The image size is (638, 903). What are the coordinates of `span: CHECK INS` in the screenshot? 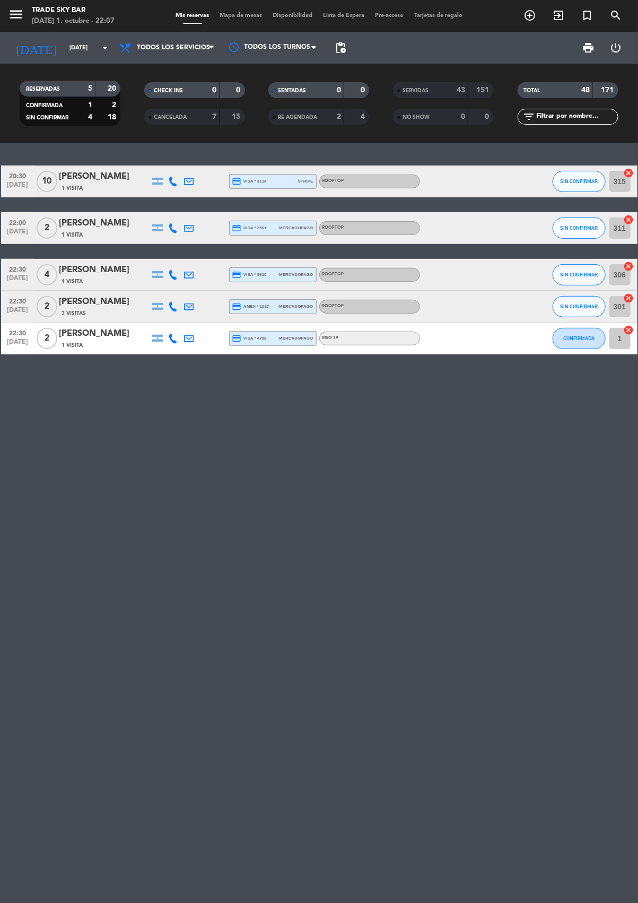 It's located at (168, 91).